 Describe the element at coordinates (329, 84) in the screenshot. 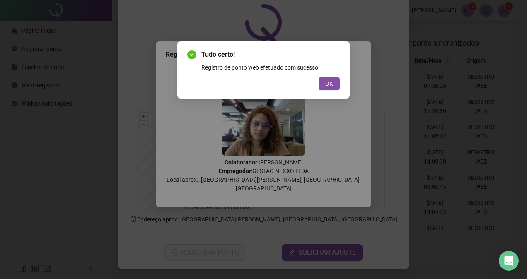

I see `button: OK` at that location.